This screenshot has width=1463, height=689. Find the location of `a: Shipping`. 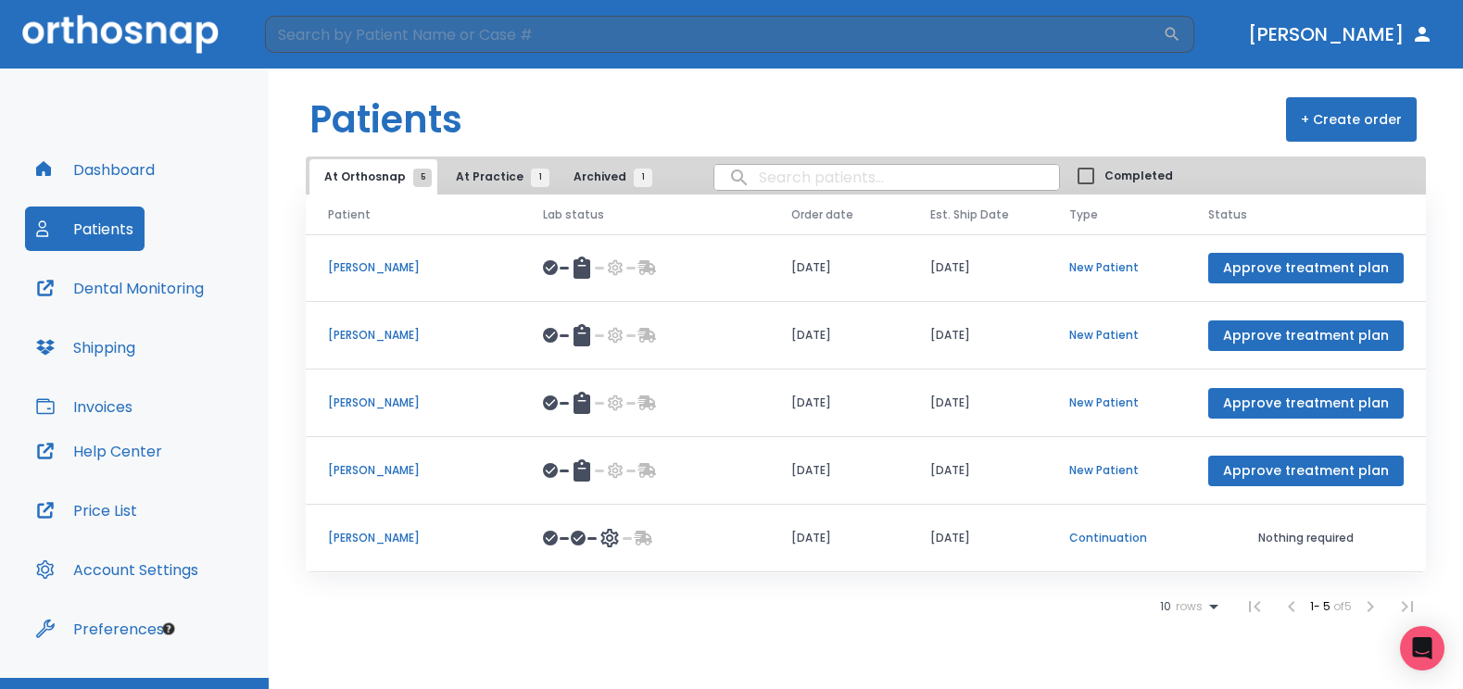

a: Shipping is located at coordinates (85, 347).